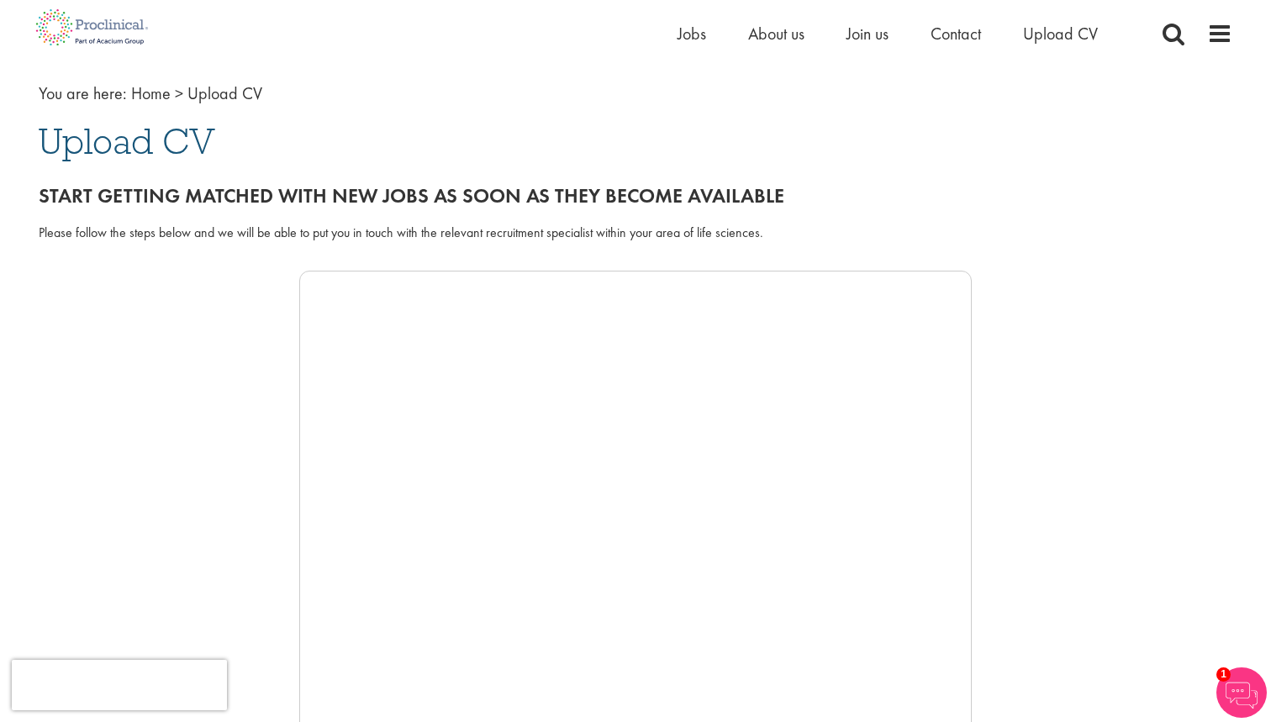 Image resolution: width=1271 pixels, height=722 pixels. I want to click on span: Contact, so click(956, 34).